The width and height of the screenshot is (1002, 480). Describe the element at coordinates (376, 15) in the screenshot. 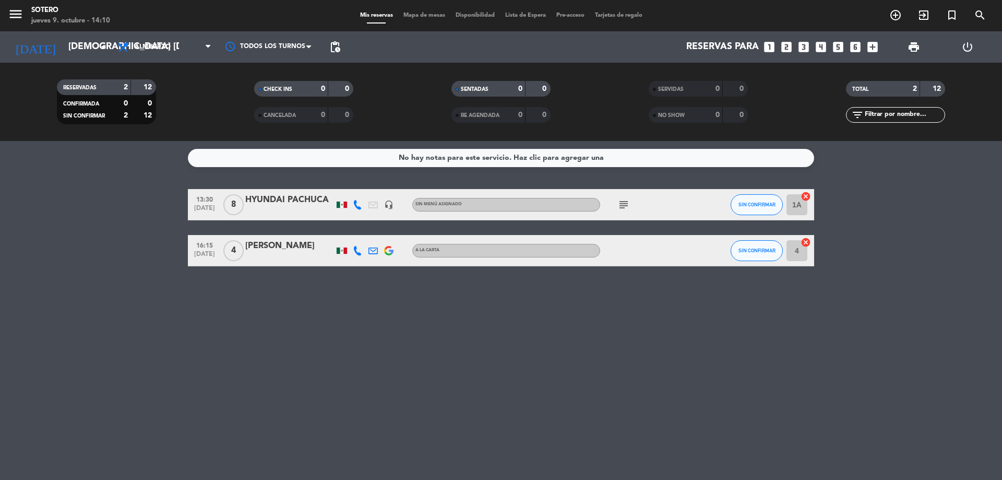

I see `span: Mis reservas` at that location.